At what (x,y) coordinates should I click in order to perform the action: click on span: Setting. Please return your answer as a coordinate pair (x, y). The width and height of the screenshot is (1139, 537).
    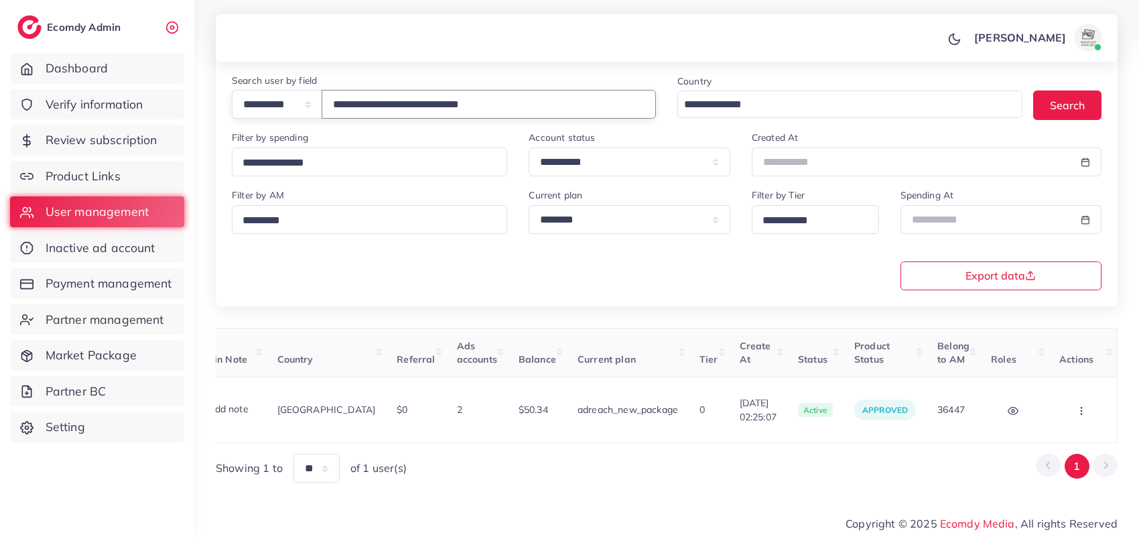
    Looking at the image, I should click on (65, 427).